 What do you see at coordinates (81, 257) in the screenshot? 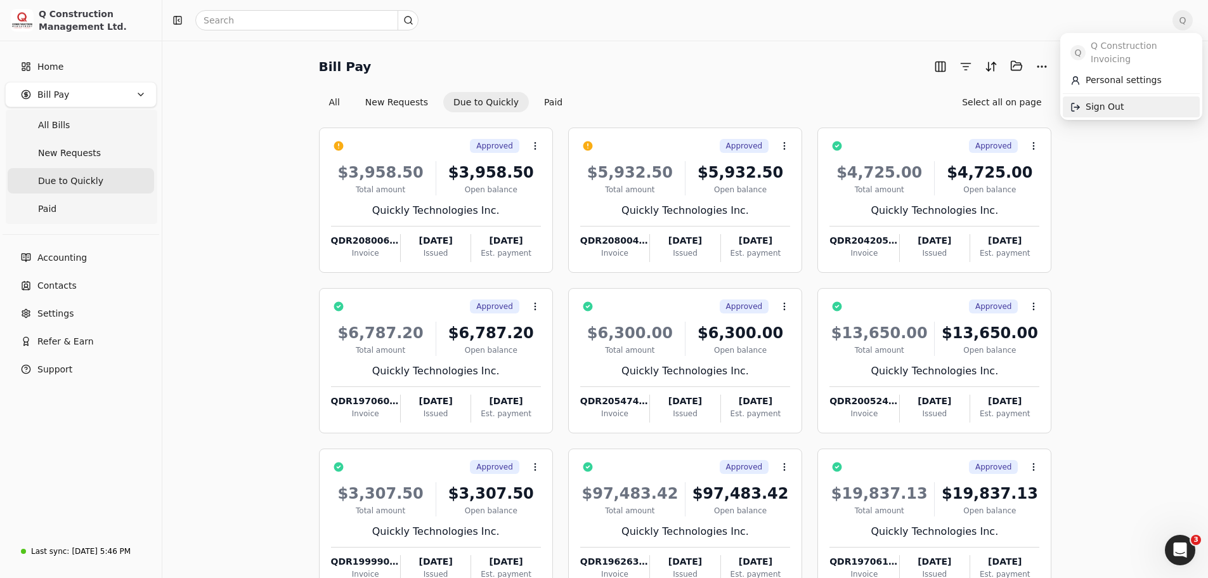
I see `a: Accounting` at bounding box center [81, 257].